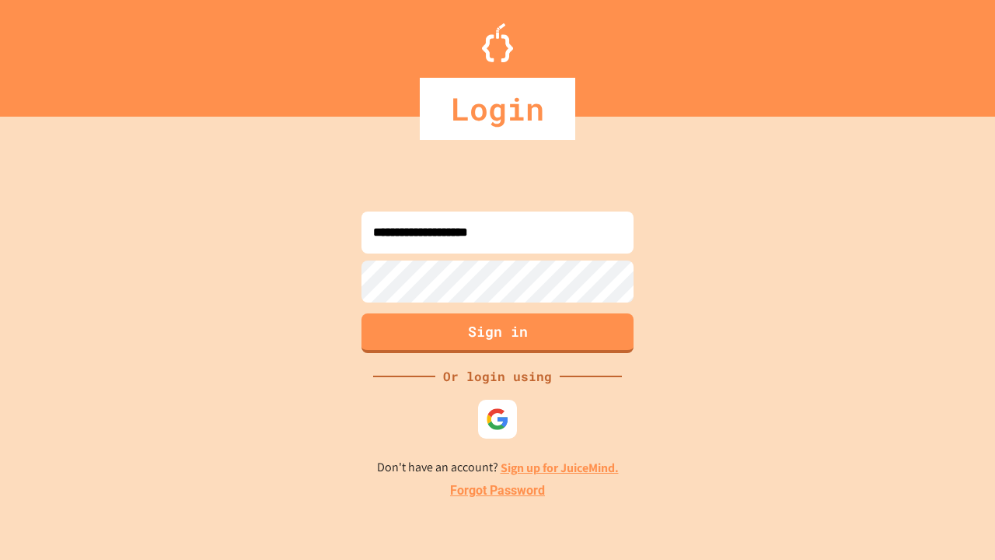 This screenshot has width=995, height=560. What do you see at coordinates (498, 419) in the screenshot?
I see `img: google-icon.svg` at bounding box center [498, 419].